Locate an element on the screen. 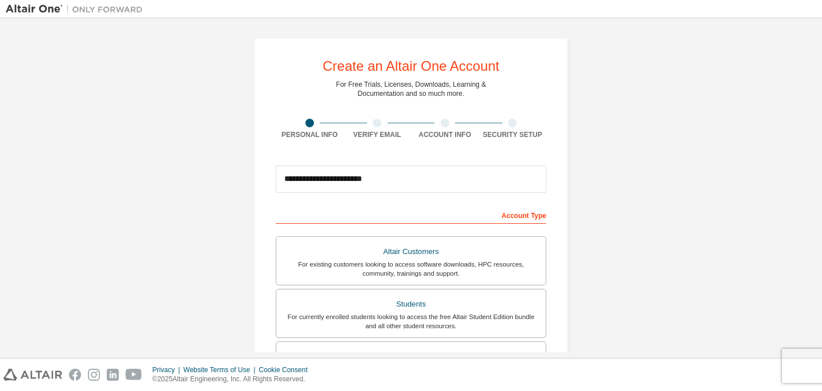 The width and height of the screenshot is (822, 391). div: Website Terms of Use is located at coordinates (221, 370).